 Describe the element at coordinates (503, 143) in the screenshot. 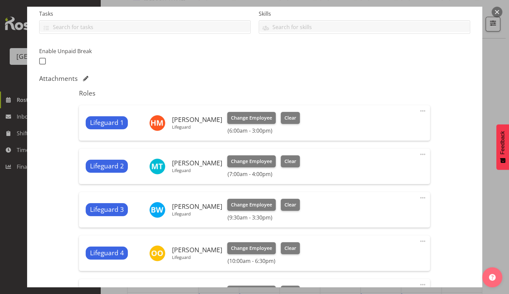

I see `span: Feedback` at that location.